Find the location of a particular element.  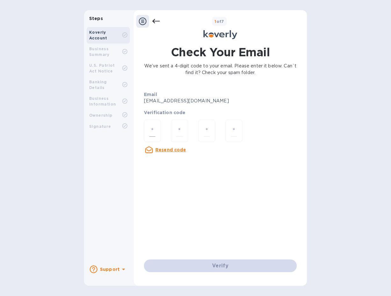

u: Resend code is located at coordinates (171, 150).